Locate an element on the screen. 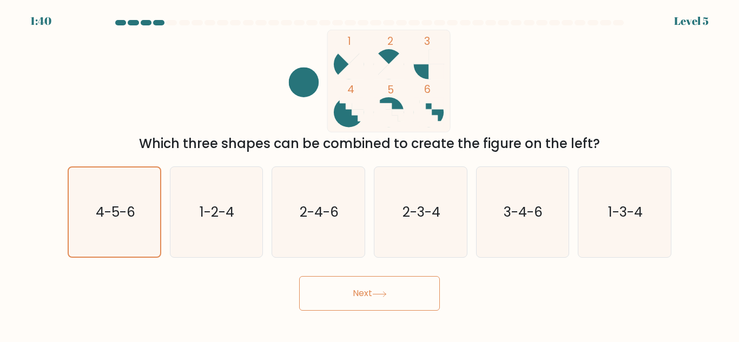  text: 1-2-4 is located at coordinates (217, 212).